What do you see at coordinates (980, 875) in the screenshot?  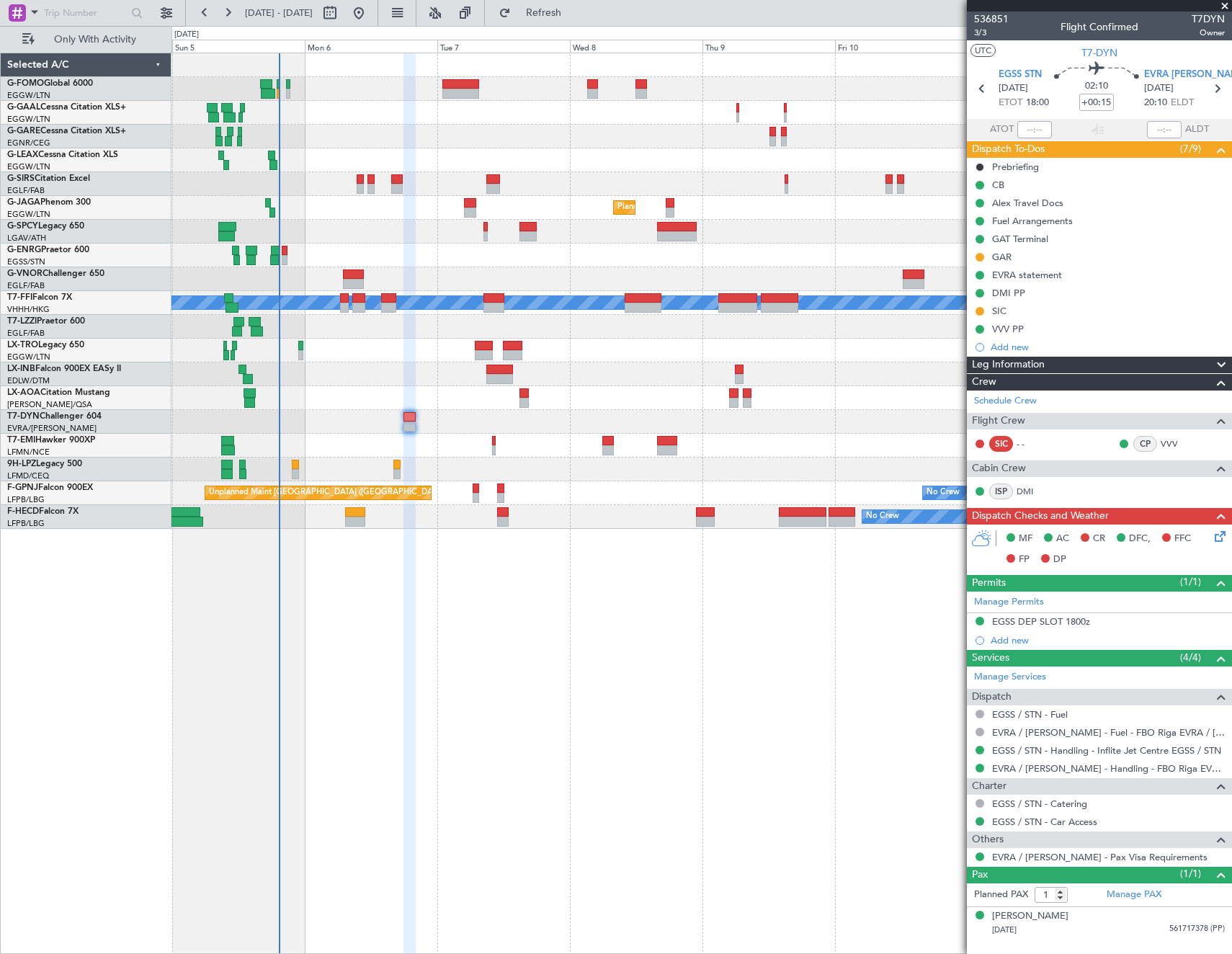 I see `span: Pax` at bounding box center [980, 875].